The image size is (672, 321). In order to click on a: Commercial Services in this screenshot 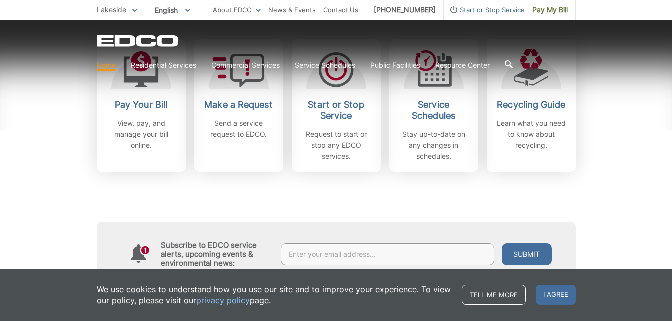, I will do `click(245, 66)`.